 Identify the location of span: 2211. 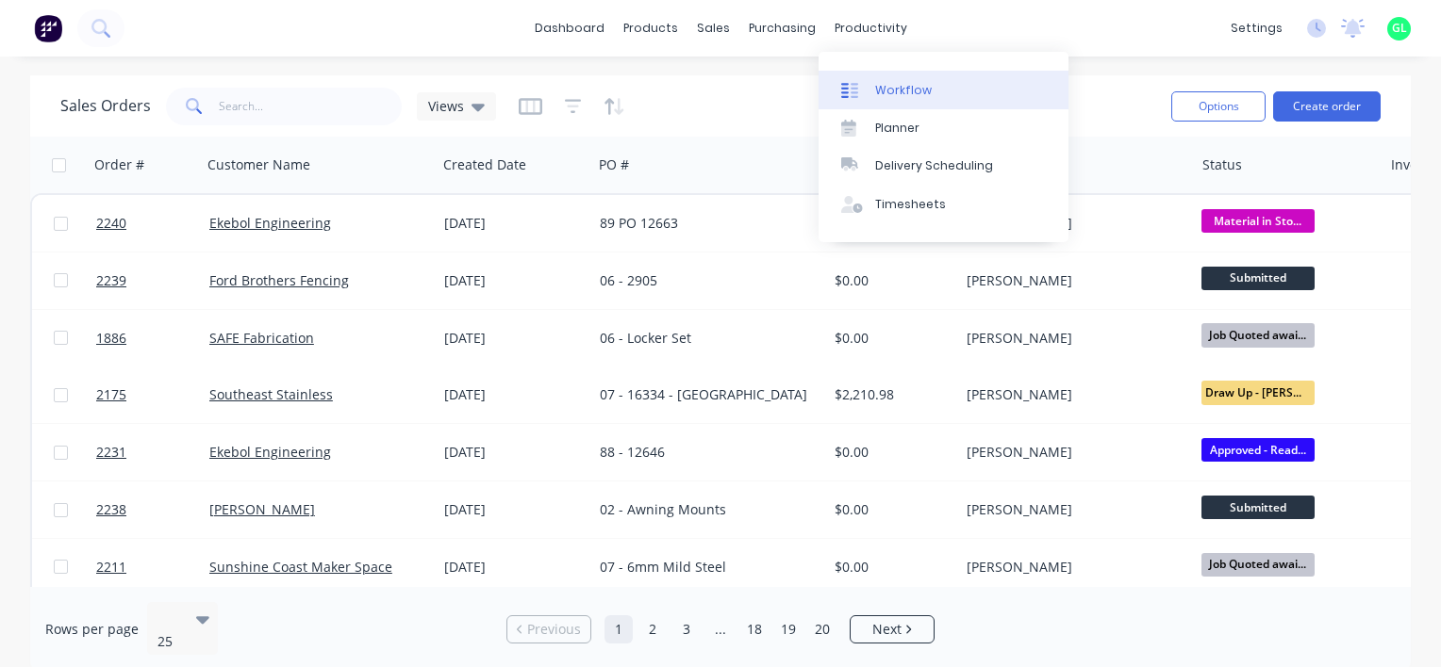
(111, 568).